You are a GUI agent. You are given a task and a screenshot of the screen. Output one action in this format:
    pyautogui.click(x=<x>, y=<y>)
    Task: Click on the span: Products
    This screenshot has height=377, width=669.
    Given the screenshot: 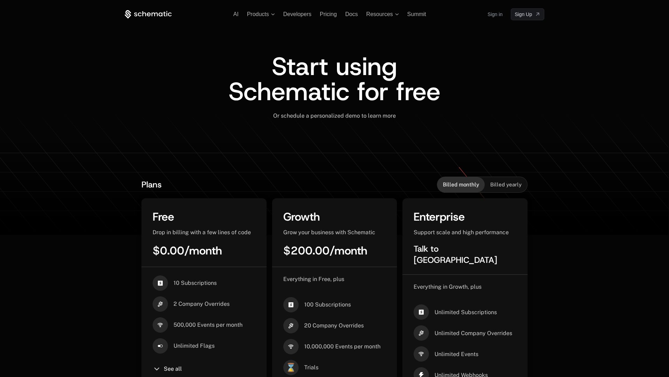 What is the action you would take?
    pyautogui.click(x=258, y=14)
    